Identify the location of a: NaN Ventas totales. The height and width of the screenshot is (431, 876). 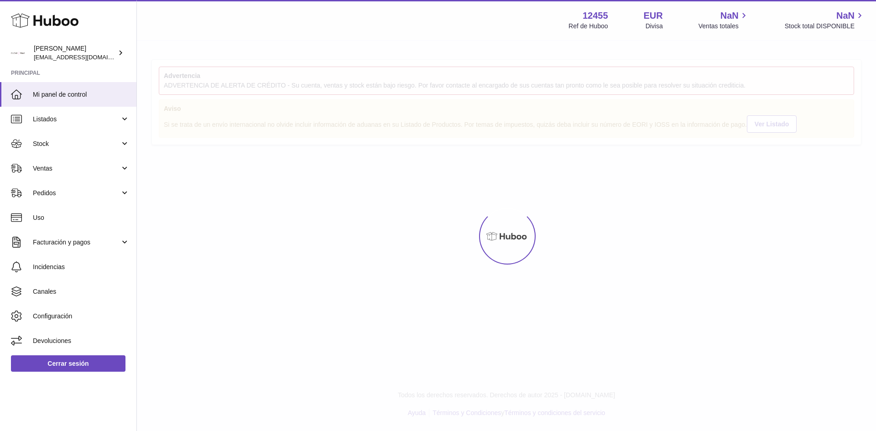
(724, 20).